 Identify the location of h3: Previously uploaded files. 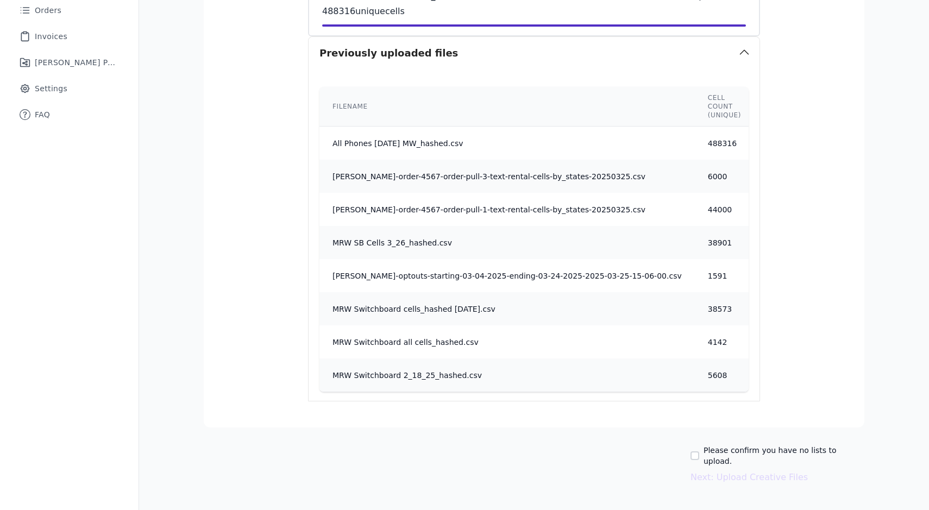
(389, 53).